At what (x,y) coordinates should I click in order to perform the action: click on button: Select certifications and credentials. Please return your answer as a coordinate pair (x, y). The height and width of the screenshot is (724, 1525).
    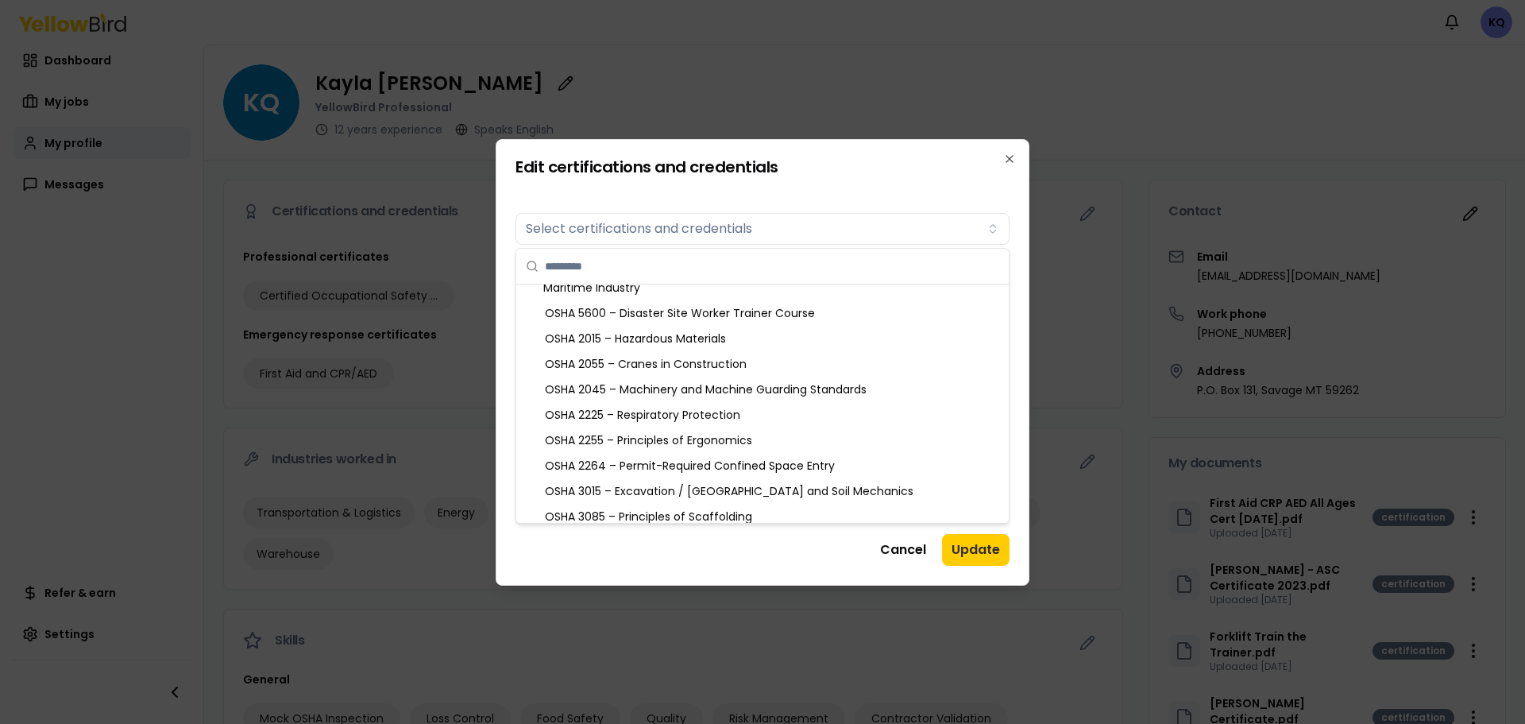
    Looking at the image, I should click on (763, 229).